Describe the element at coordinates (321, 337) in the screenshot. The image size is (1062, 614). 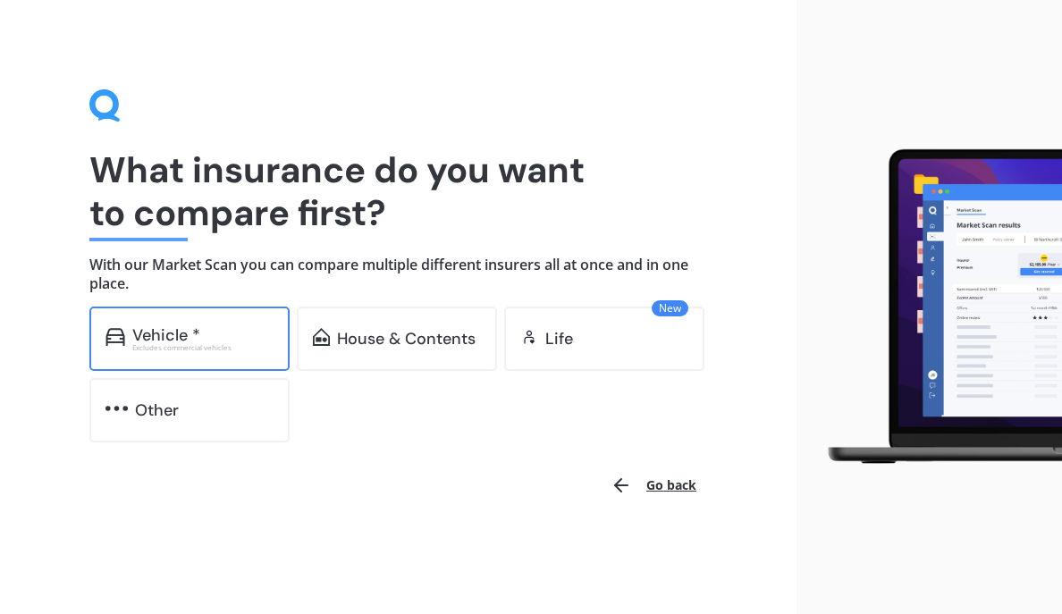
I see `img: home-and-contents.b802091223b8502ef2dd.svg` at that location.